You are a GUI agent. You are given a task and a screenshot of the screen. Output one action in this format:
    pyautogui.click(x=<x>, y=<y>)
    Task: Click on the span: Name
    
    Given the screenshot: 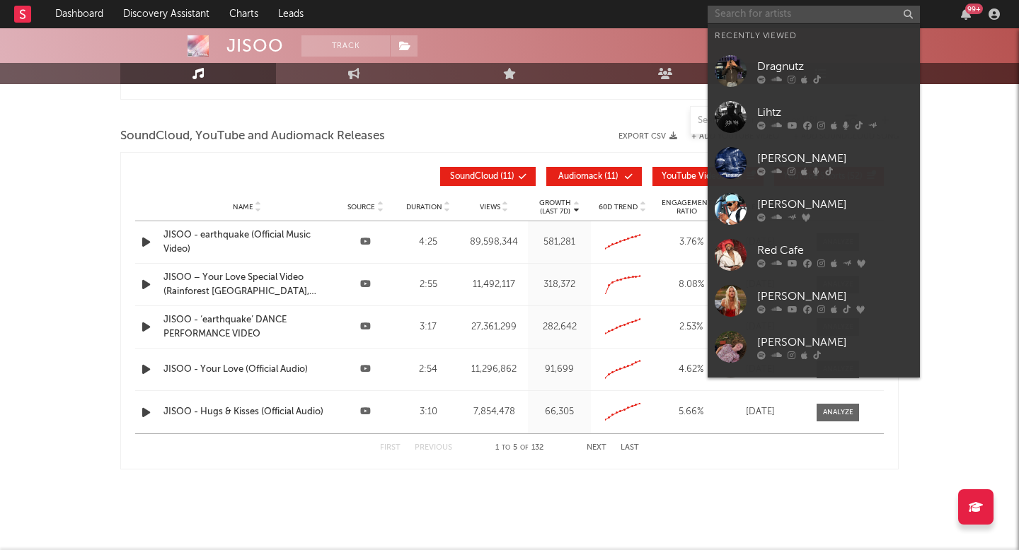 What is the action you would take?
    pyautogui.click(x=243, y=207)
    